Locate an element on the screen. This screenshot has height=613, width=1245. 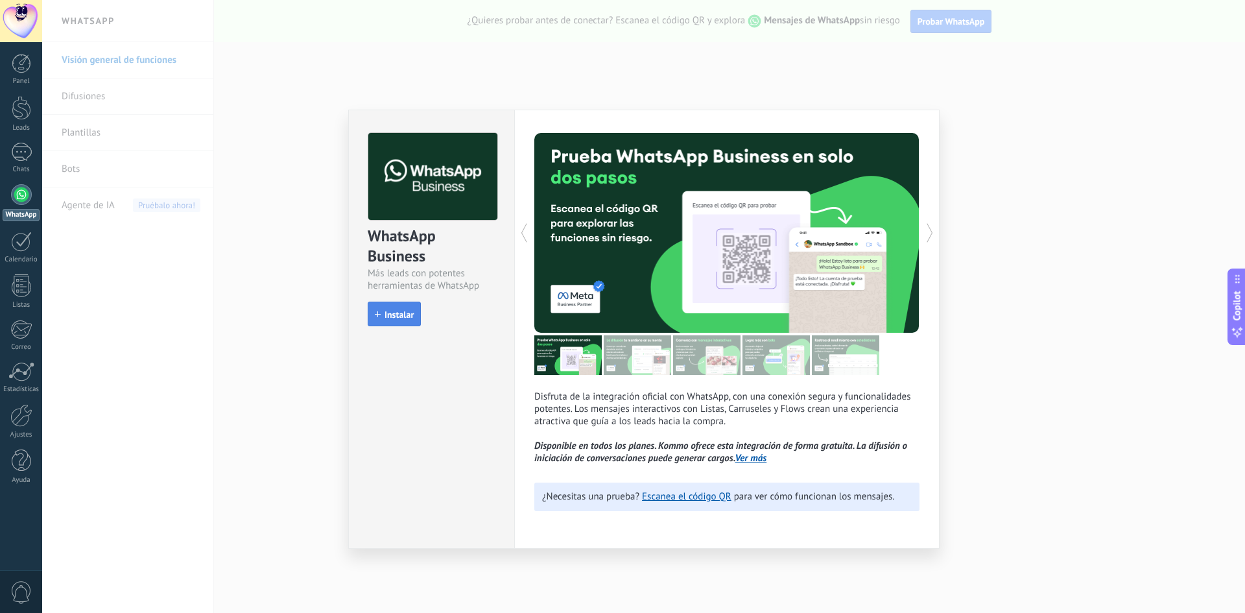
div: Ajustes is located at coordinates (21, 434).